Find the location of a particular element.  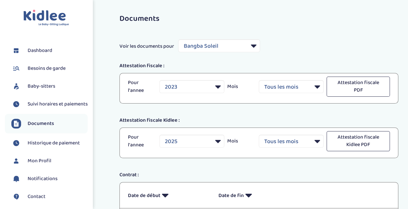

p: Date de fin is located at coordinates (259, 195).